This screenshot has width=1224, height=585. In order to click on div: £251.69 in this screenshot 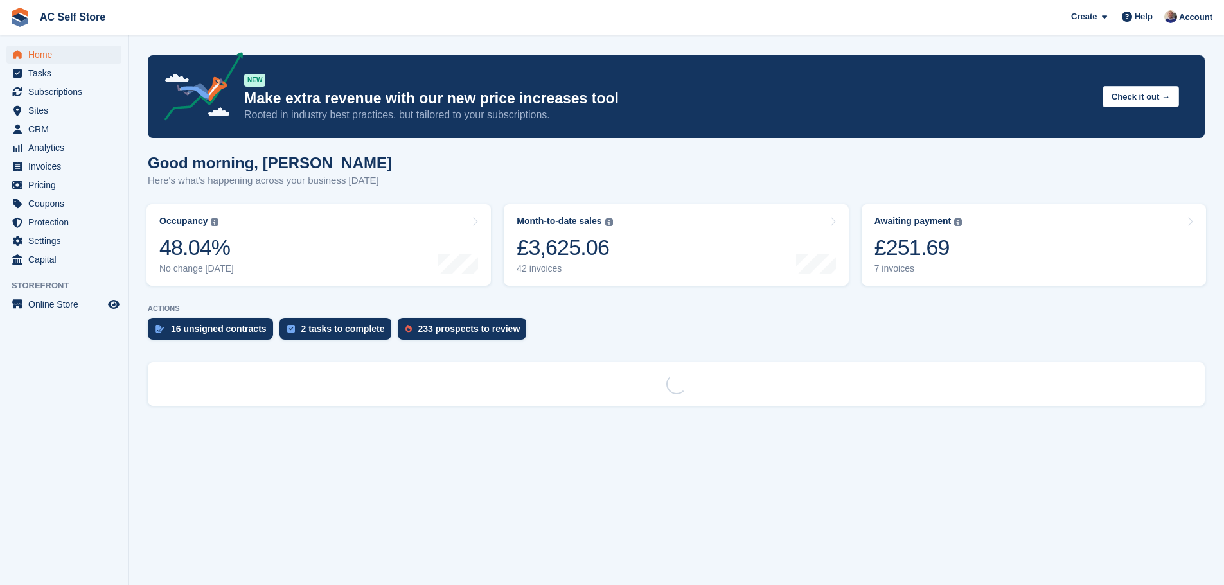, I will do `click(918, 247)`.